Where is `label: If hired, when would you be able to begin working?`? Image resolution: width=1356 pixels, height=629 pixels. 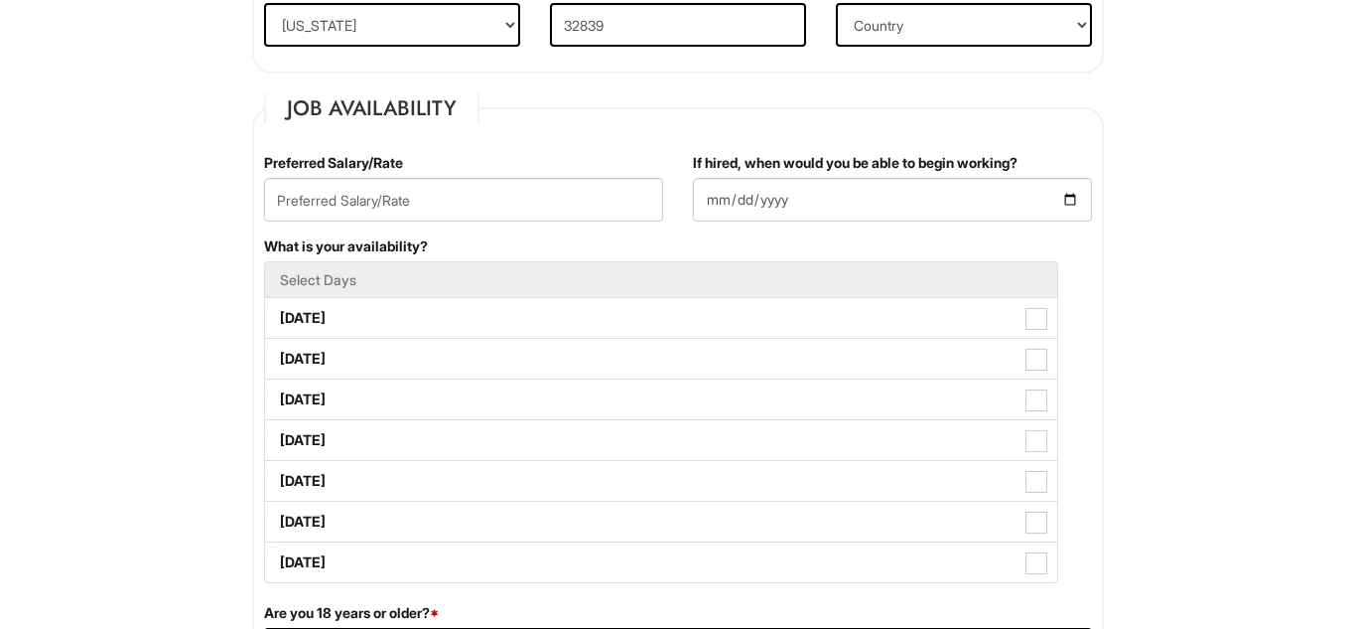
label: If hired, when would you be able to begin working? is located at coordinates (855, 163).